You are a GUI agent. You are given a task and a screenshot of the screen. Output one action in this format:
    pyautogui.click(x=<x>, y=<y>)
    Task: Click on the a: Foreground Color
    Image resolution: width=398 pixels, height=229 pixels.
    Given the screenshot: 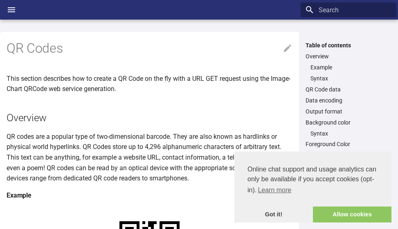 What is the action you would take?
    pyautogui.click(x=348, y=144)
    